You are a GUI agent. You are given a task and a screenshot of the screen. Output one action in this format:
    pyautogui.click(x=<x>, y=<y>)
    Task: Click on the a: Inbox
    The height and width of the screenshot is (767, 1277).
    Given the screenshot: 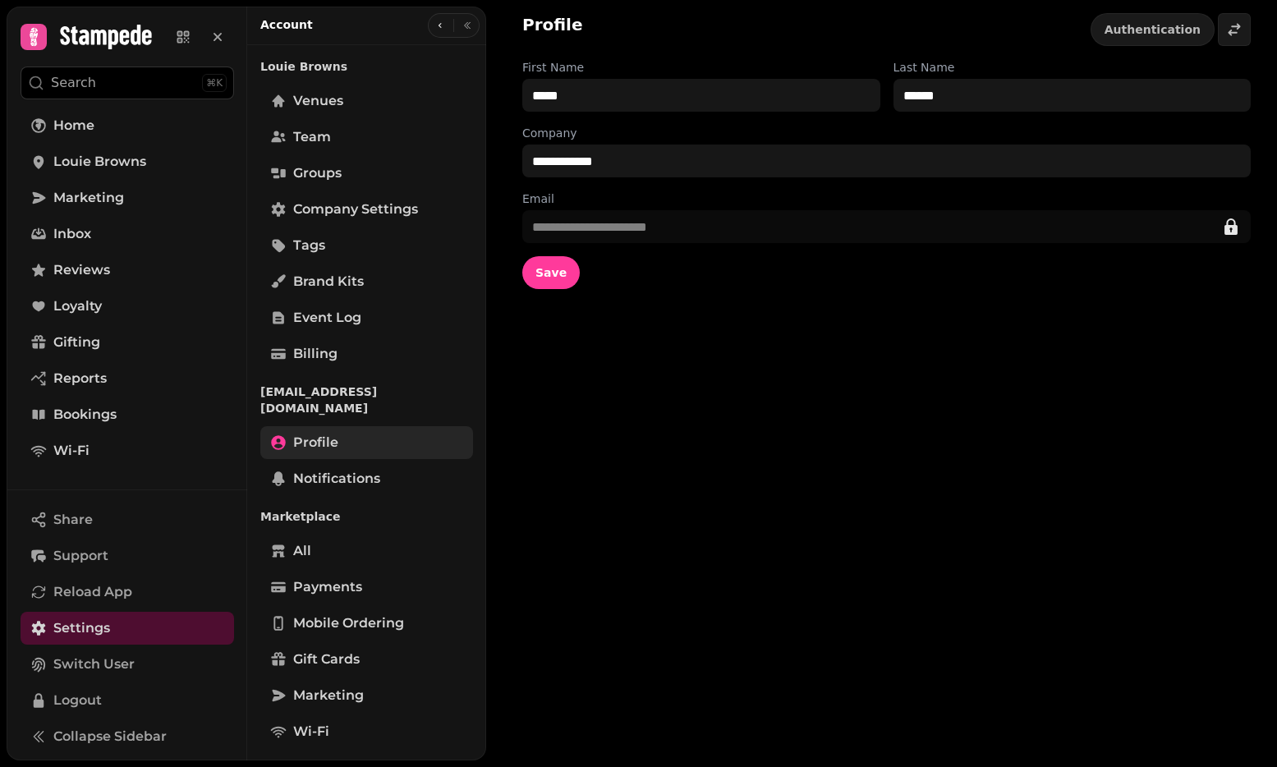 What is the action you would take?
    pyautogui.click(x=127, y=234)
    